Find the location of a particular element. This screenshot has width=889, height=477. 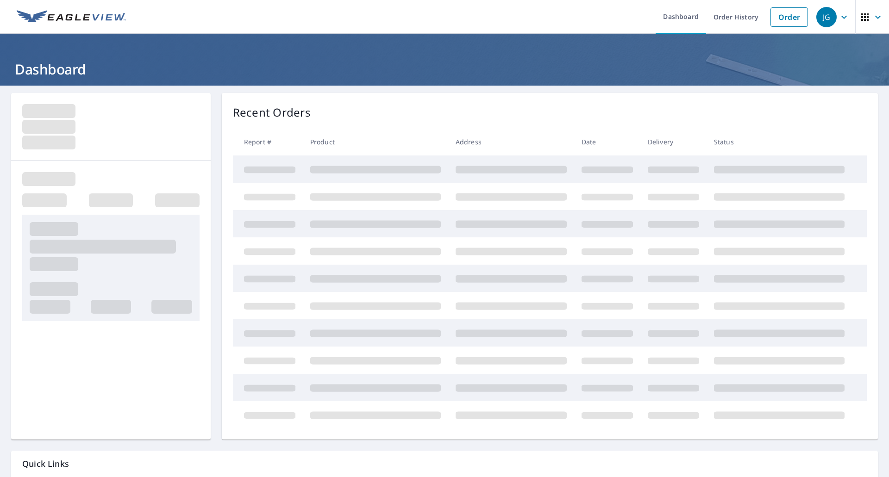

img: EV Logo is located at coordinates (71, 17).